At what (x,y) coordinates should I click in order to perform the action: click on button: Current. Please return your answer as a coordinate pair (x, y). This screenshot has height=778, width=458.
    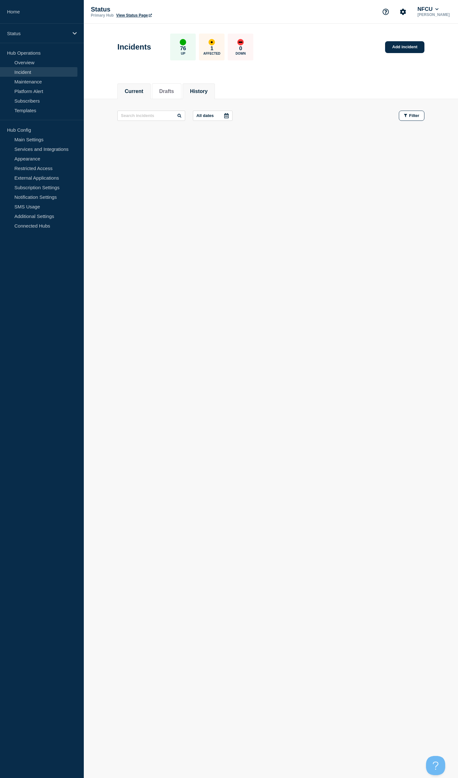
    Looking at the image, I should click on (134, 91).